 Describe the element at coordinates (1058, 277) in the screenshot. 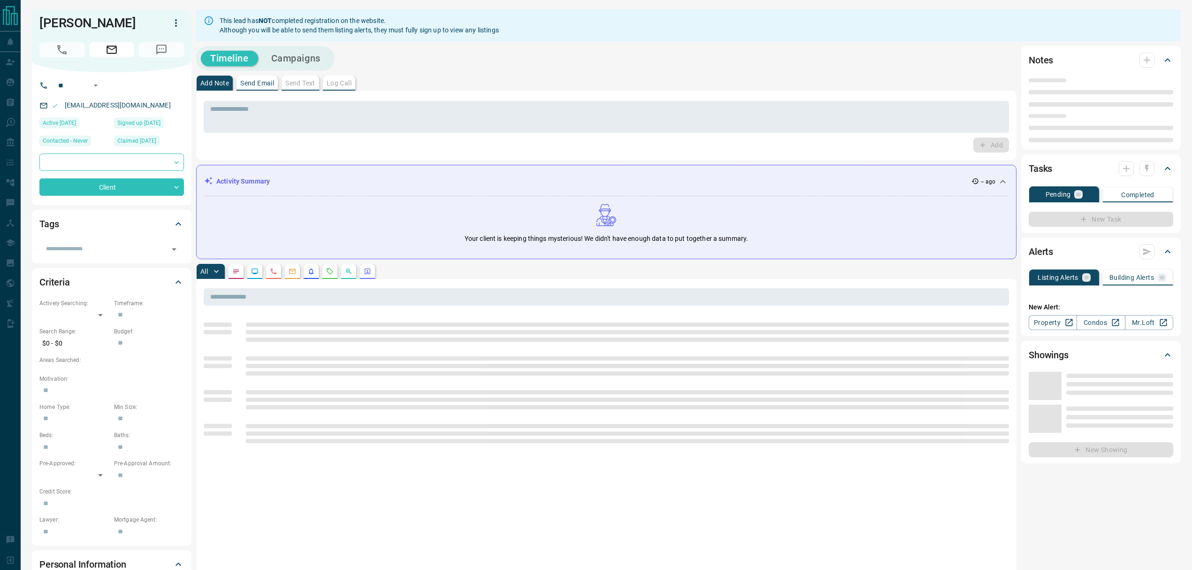

I see `p: Listing Alerts` at that location.